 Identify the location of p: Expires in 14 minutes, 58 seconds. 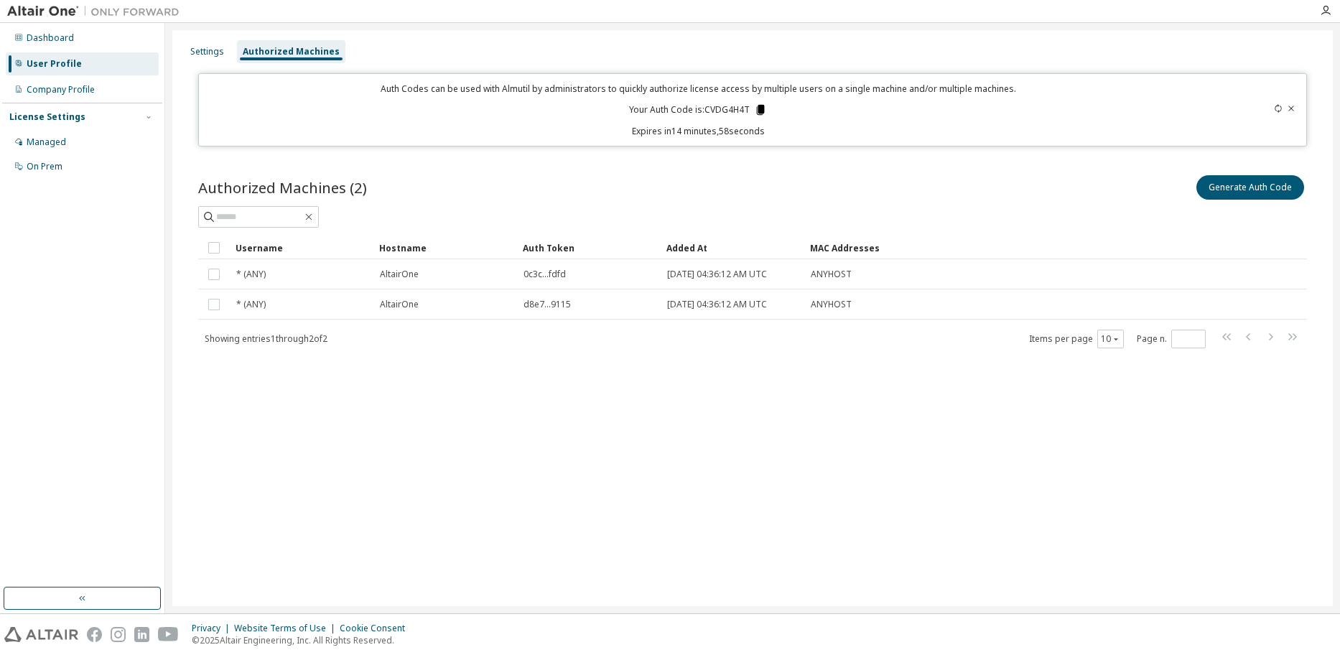
(698, 131).